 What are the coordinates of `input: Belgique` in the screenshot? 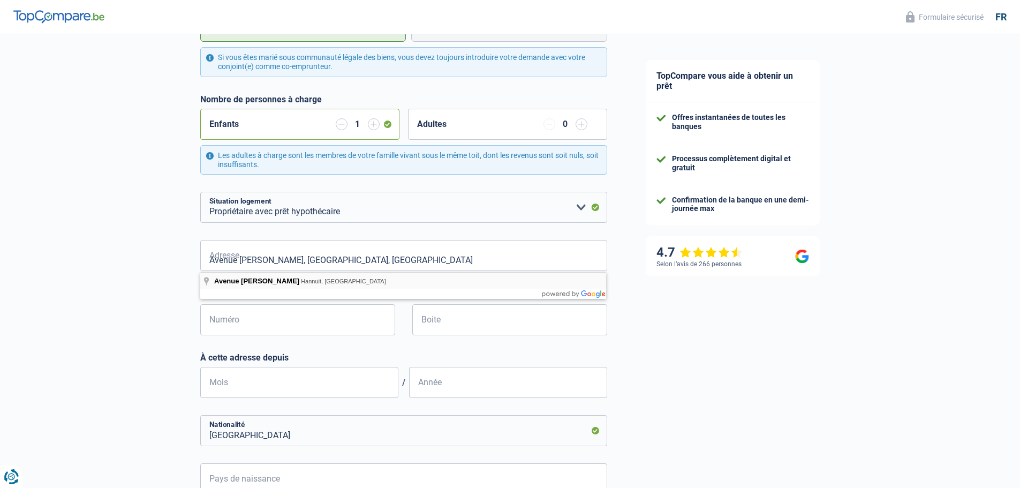 It's located at (404, 431).